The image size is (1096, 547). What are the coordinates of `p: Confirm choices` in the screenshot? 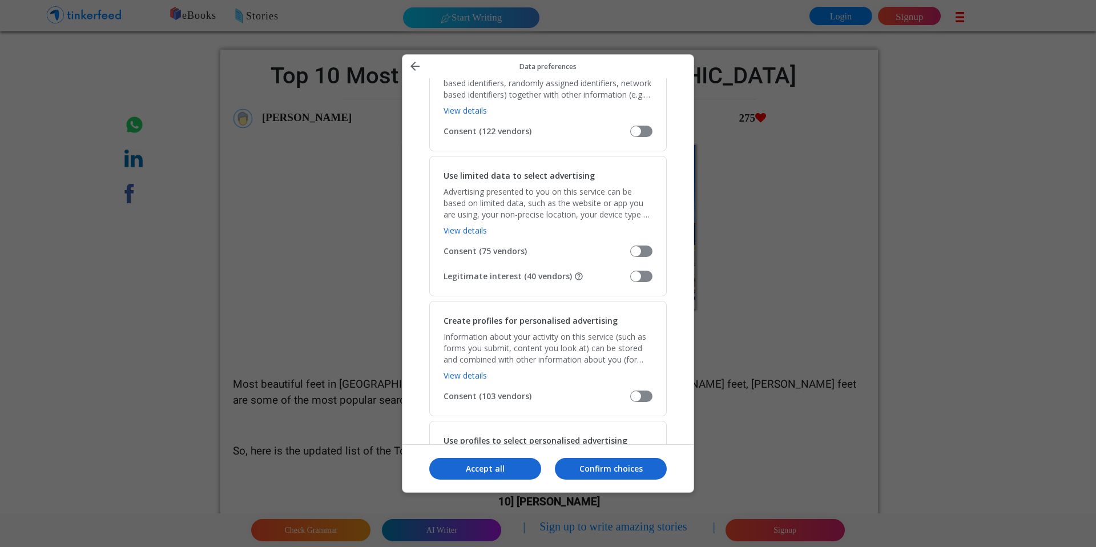 It's located at (611, 469).